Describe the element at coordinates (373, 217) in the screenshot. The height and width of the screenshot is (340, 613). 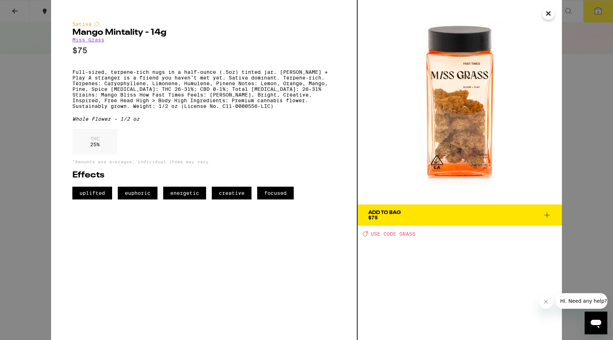
I see `span: $75` at that location.